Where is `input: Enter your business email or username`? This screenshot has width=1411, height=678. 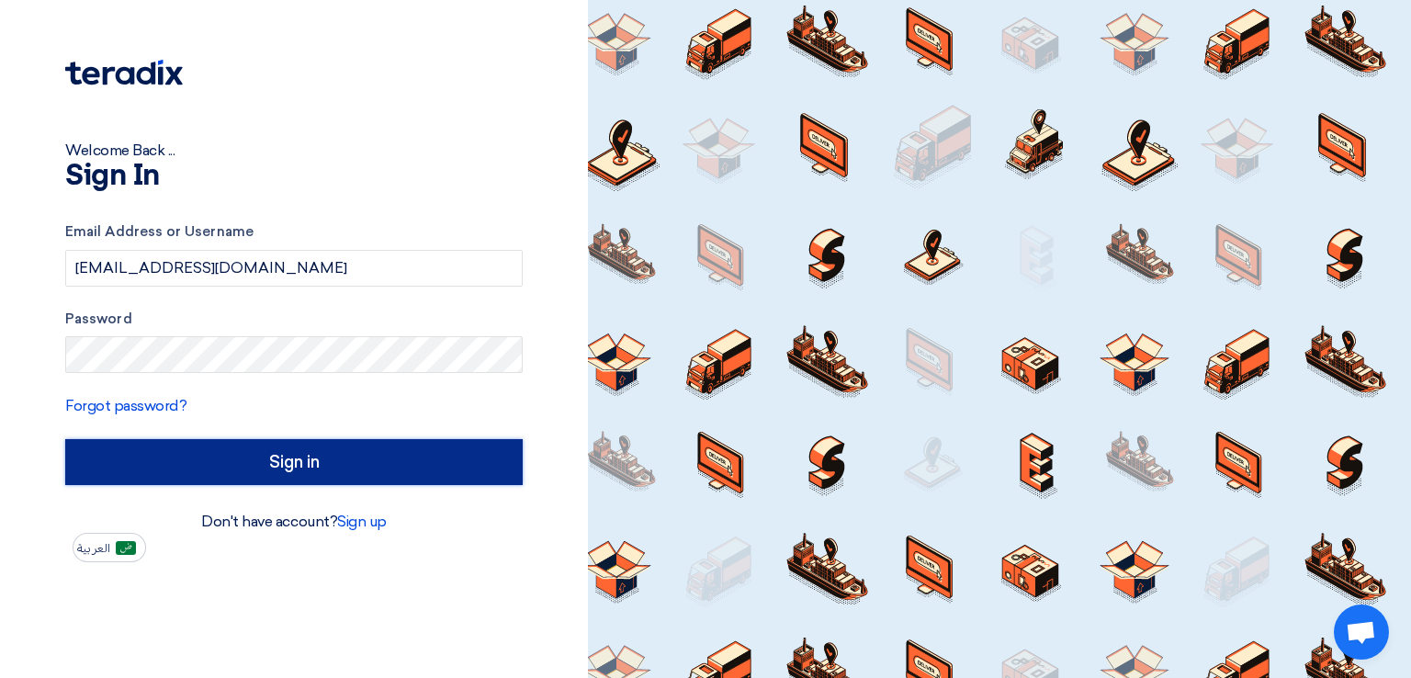
input: Enter your business email or username is located at coordinates (294, 268).